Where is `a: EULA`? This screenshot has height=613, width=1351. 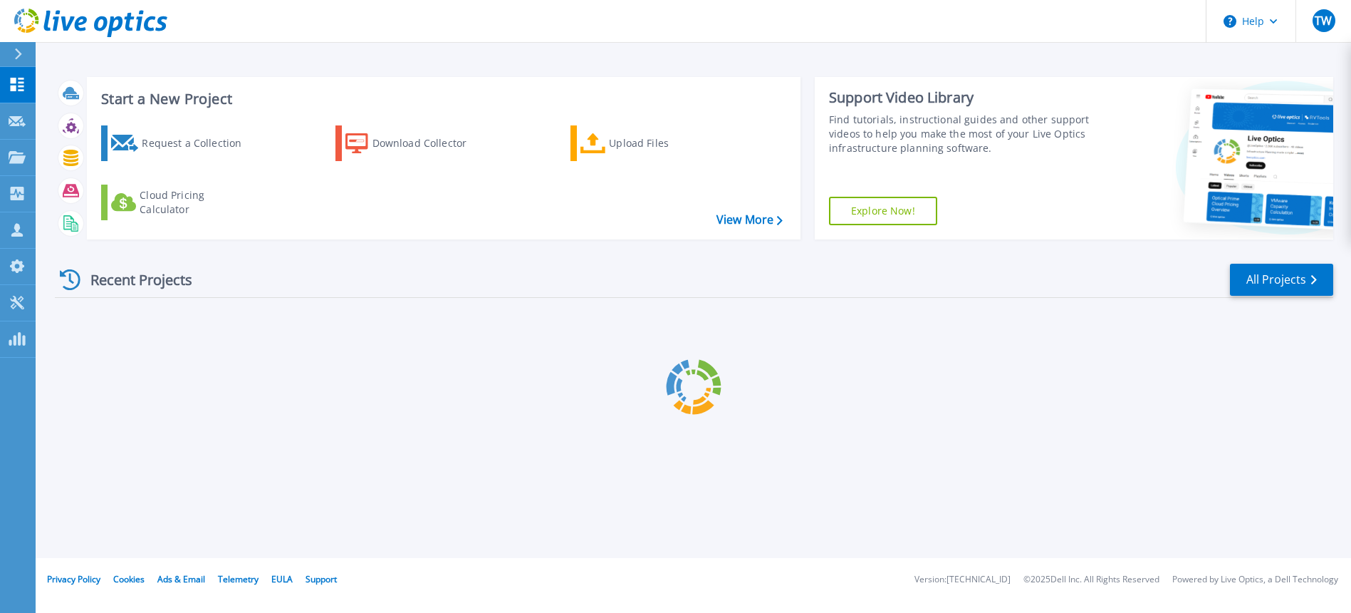 a: EULA is located at coordinates (282, 578).